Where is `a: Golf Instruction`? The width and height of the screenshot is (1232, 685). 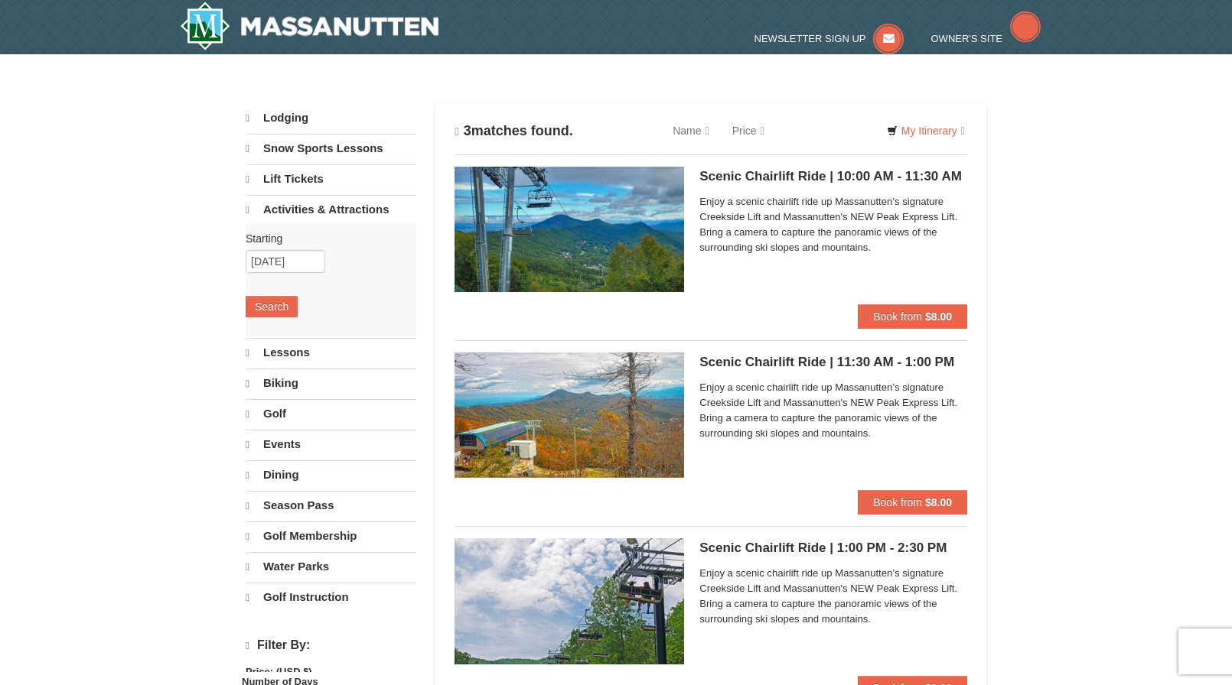
a: Golf Instruction is located at coordinates (330, 597).